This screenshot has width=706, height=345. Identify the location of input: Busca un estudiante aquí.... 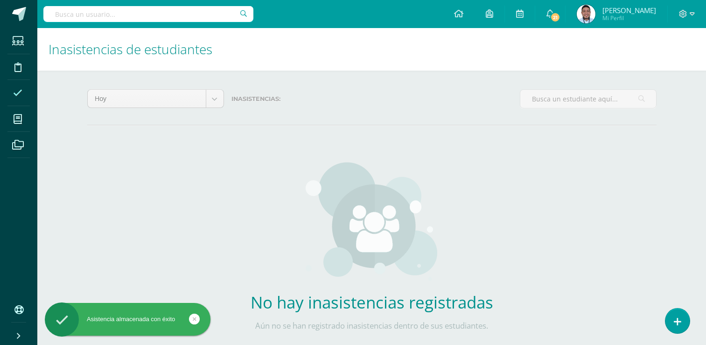
(588, 99).